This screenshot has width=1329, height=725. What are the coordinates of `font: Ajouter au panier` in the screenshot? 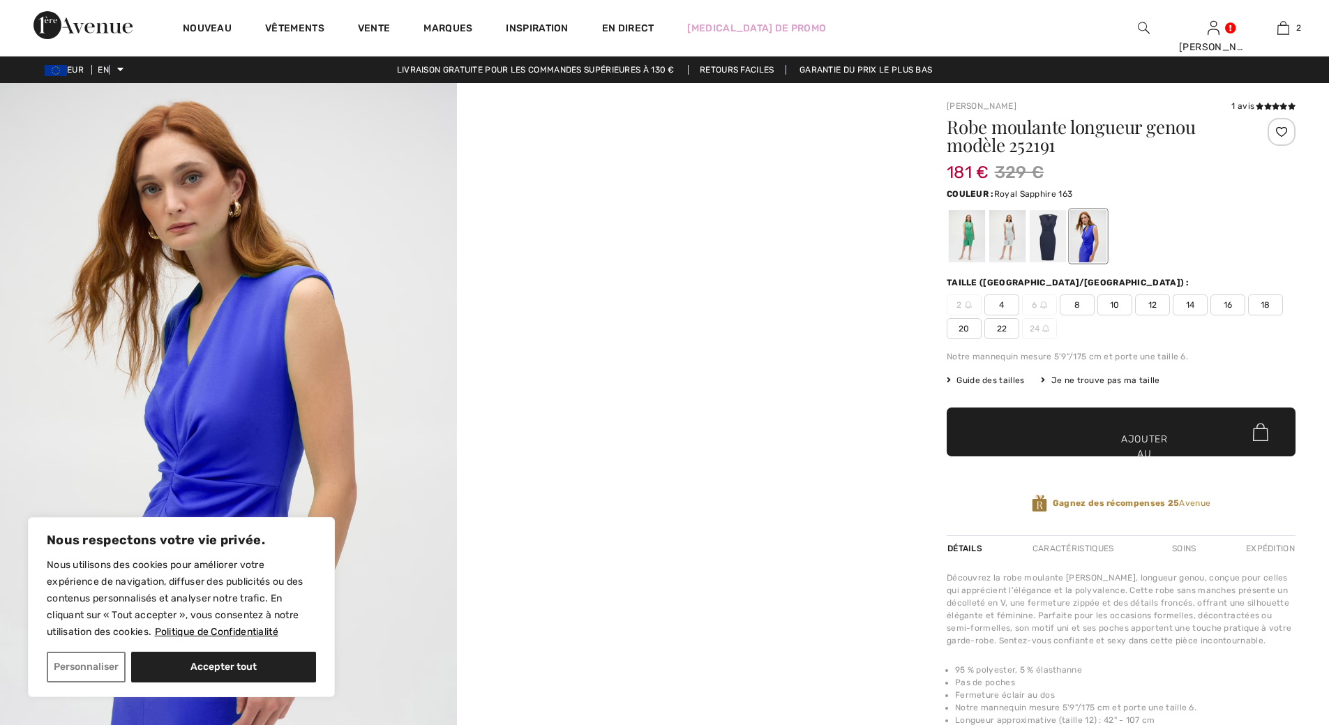 It's located at (1144, 454).